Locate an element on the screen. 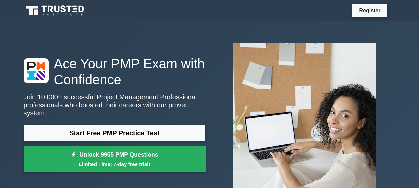 The height and width of the screenshot is (188, 419). a: Unlock 9955 PMP QuestionsLimited Time: 7-day free trial! is located at coordinates (115, 159).